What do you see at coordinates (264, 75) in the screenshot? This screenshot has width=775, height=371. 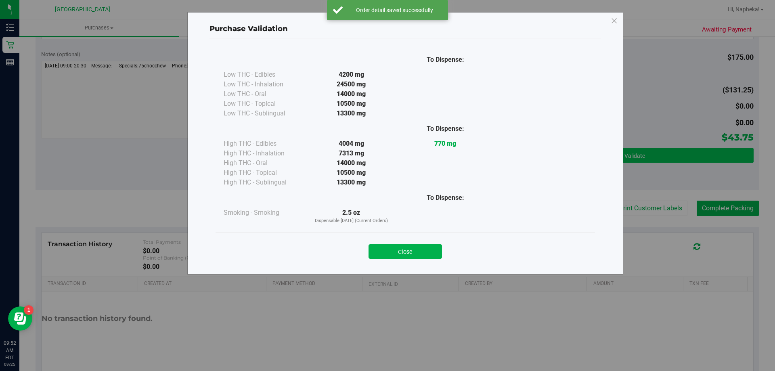 I see `div: Low THC - Edibles` at bounding box center [264, 75].